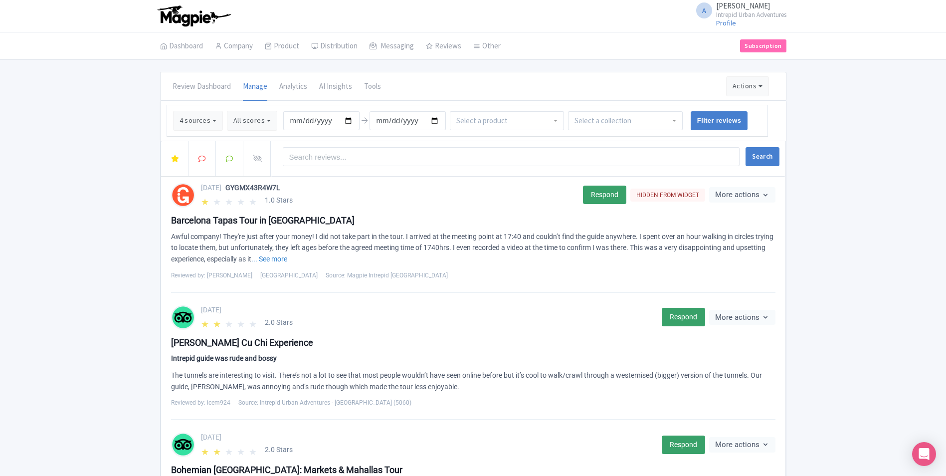  I want to click on button: All scores, so click(252, 121).